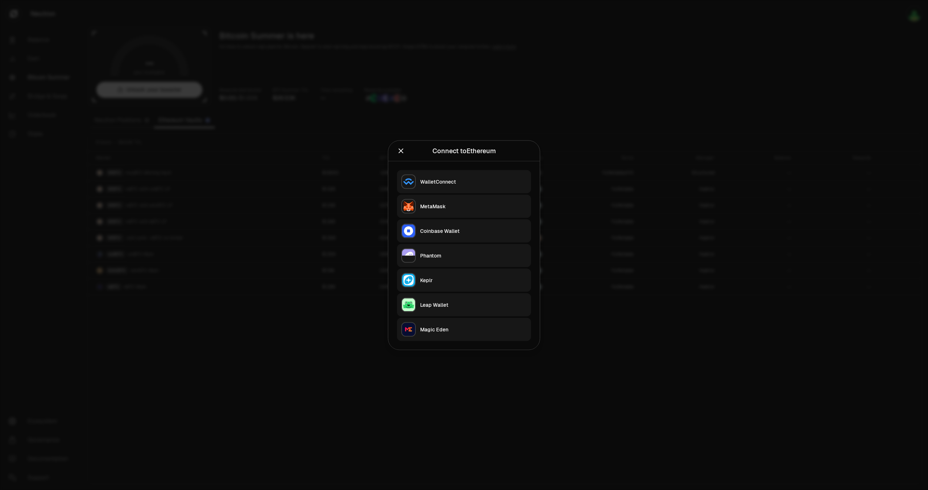  What do you see at coordinates (408, 305) in the screenshot?
I see `img: Leap Wallet` at bounding box center [408, 305].